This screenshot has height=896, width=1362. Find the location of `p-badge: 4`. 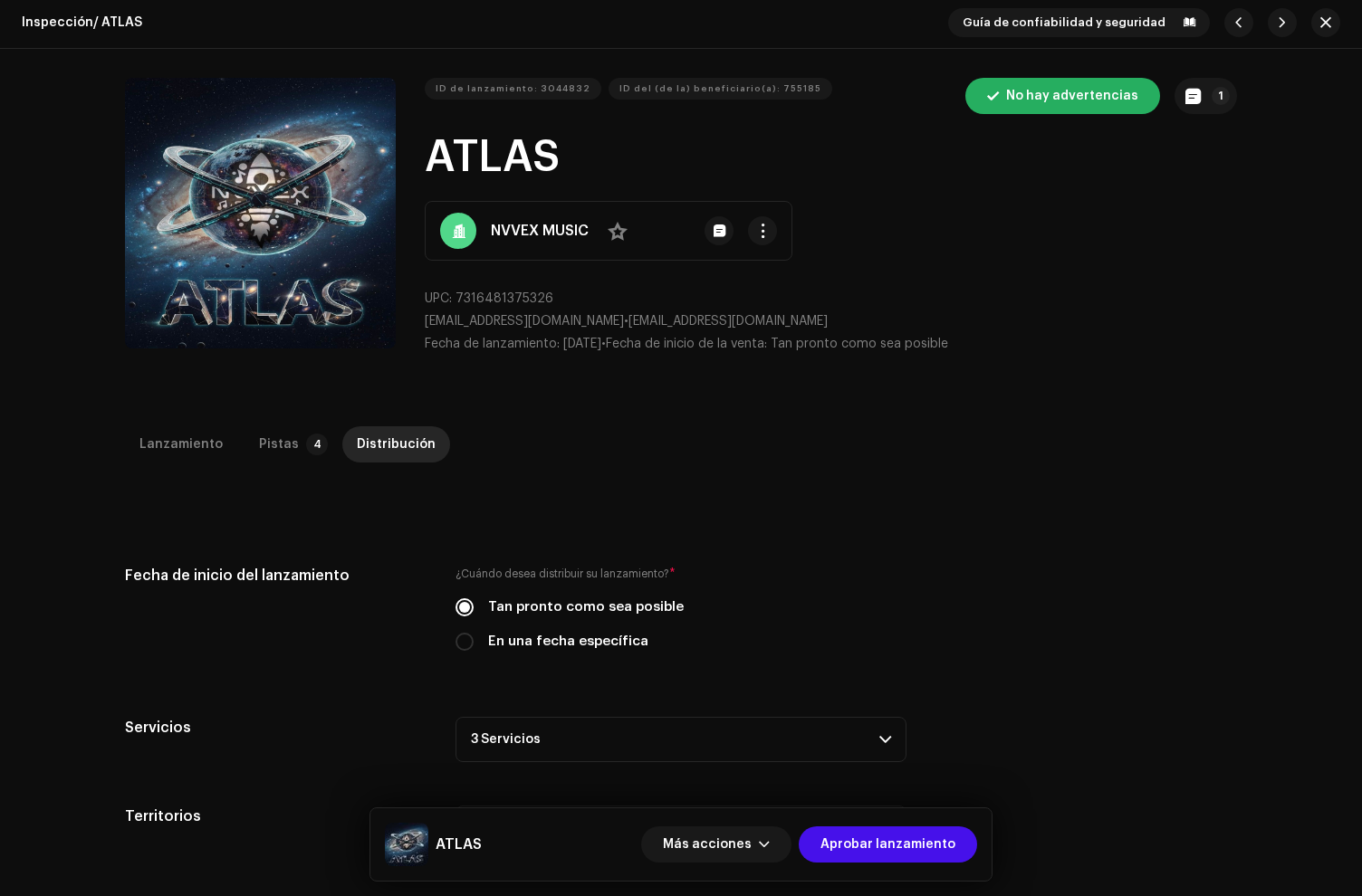

p-badge: 4 is located at coordinates (317, 444).